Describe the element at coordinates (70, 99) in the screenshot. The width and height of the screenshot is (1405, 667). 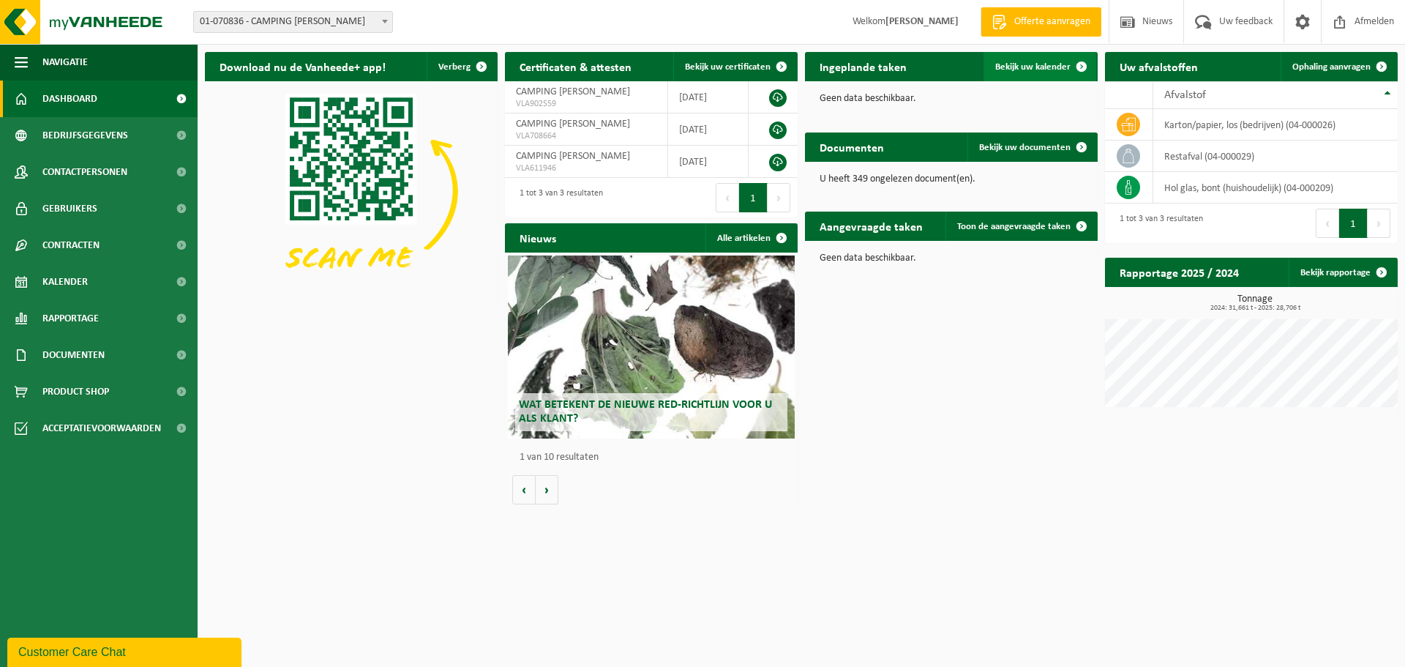
I see `span: Dashboard` at that location.